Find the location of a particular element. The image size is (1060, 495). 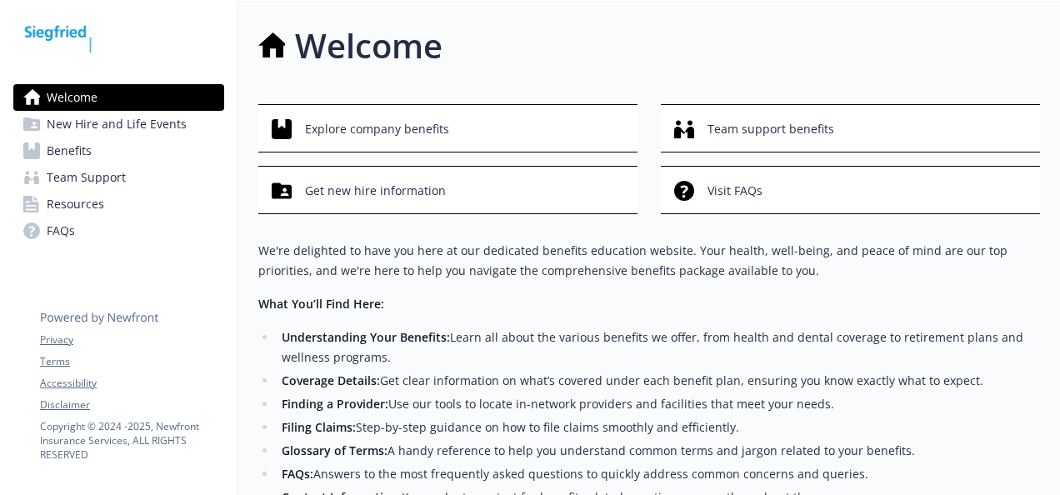

button: Team support benefits is located at coordinates (850, 128).